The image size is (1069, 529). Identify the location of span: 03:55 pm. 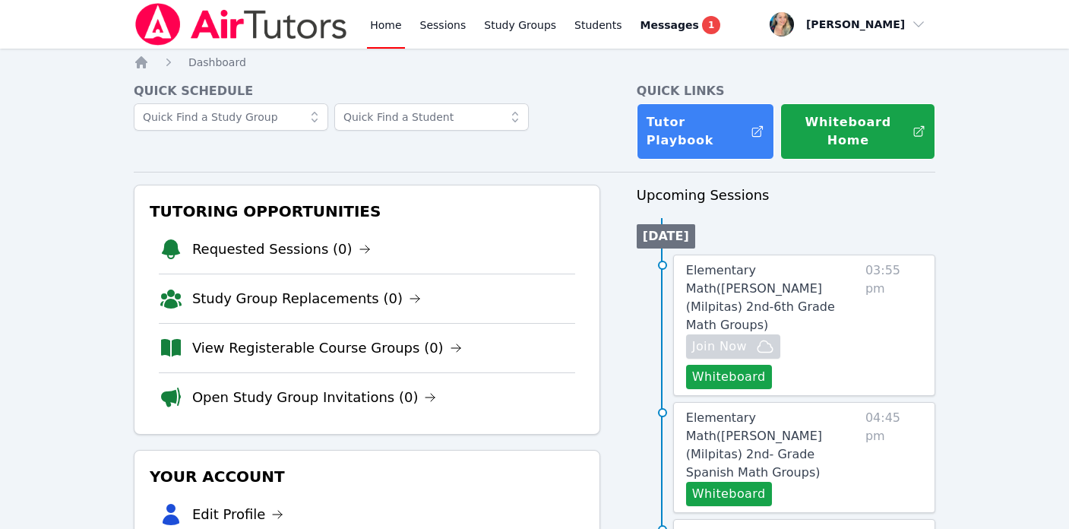
(893, 325).